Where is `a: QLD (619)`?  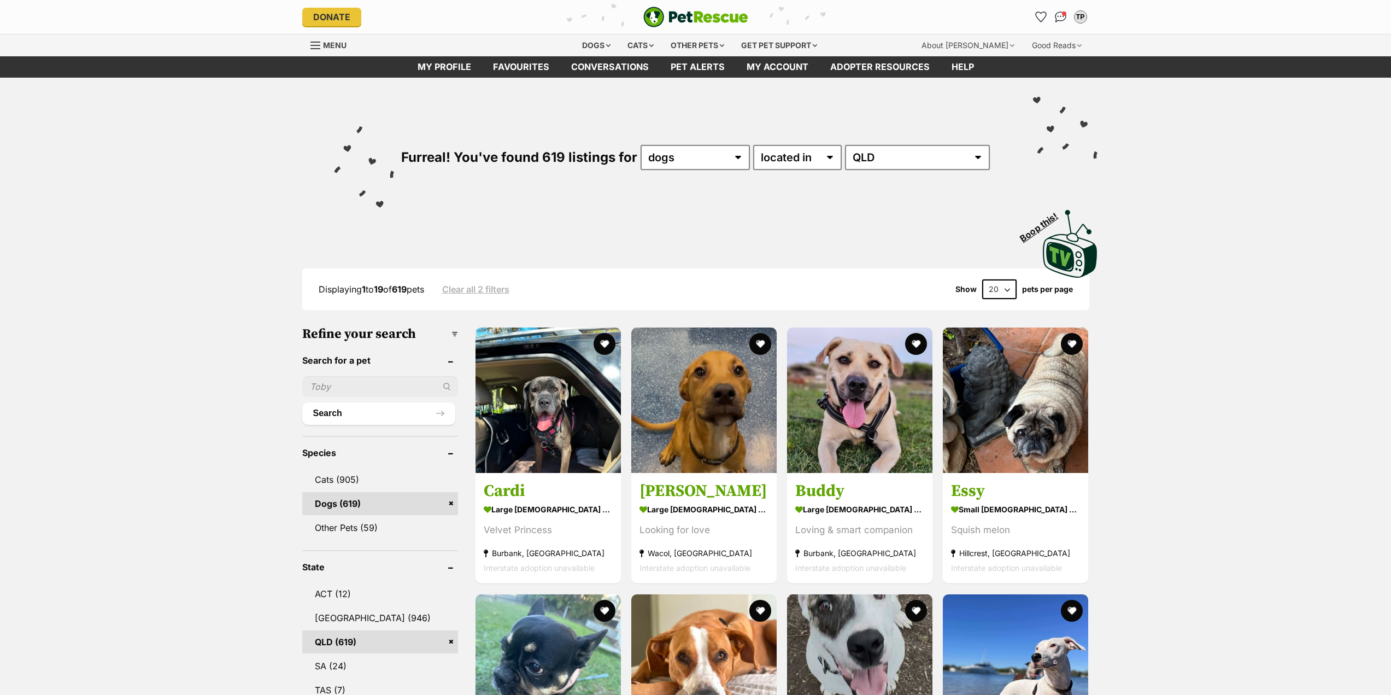
a: QLD (619) is located at coordinates (380, 642).